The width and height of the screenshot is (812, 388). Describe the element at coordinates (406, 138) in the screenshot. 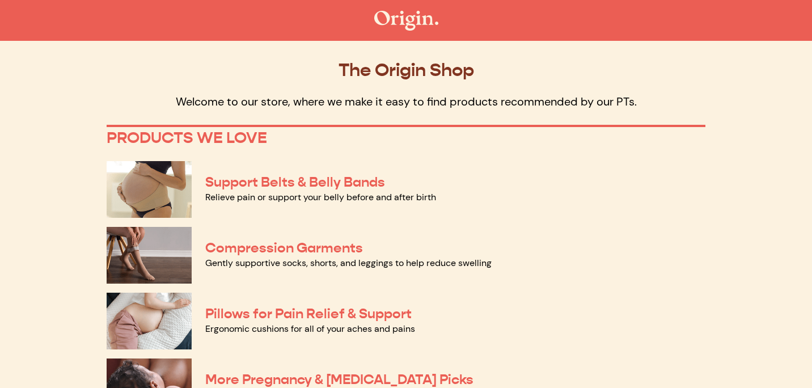

I see `p: PRODUCTS WE LOVE` at that location.